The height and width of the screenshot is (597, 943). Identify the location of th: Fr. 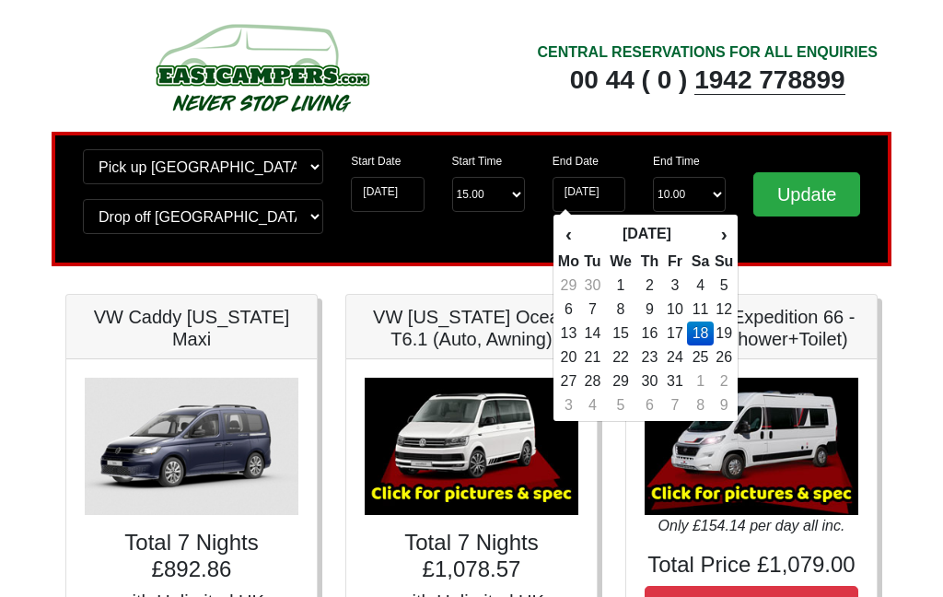
(675, 261).